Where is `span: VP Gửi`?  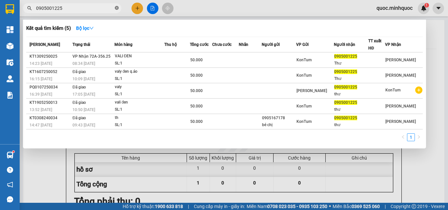 span: VP Gửi is located at coordinates (302, 45).